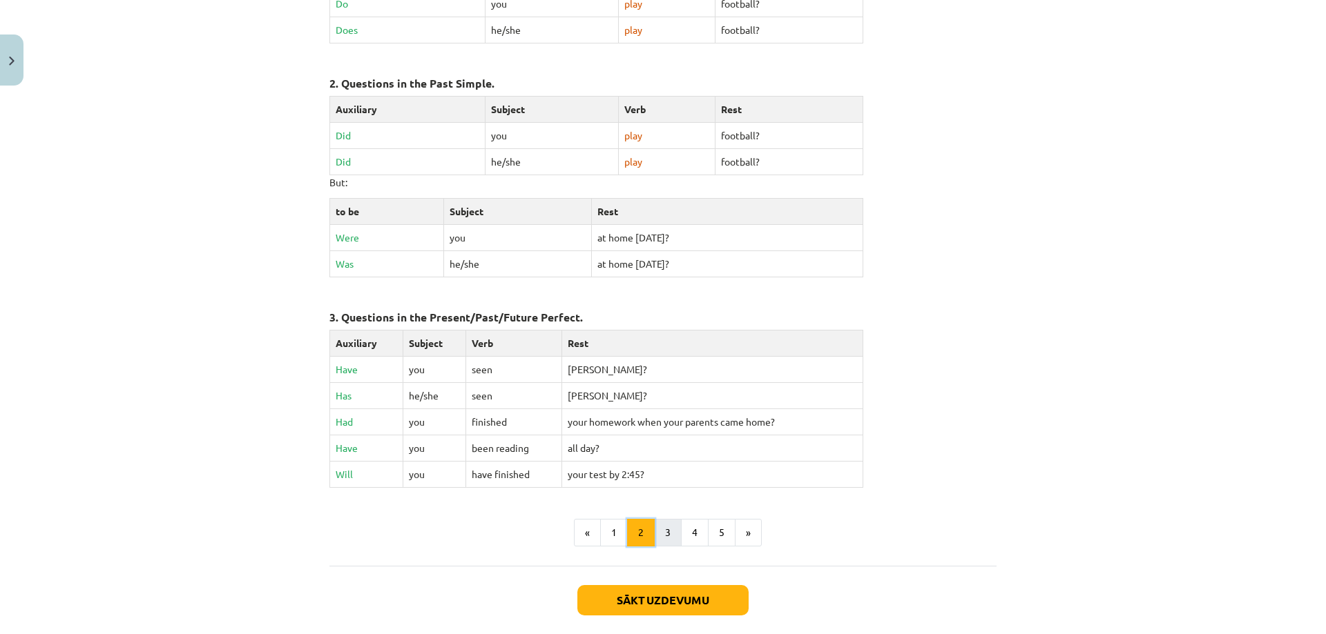 The height and width of the screenshot is (634, 1326). I want to click on span: Were, so click(347, 237).